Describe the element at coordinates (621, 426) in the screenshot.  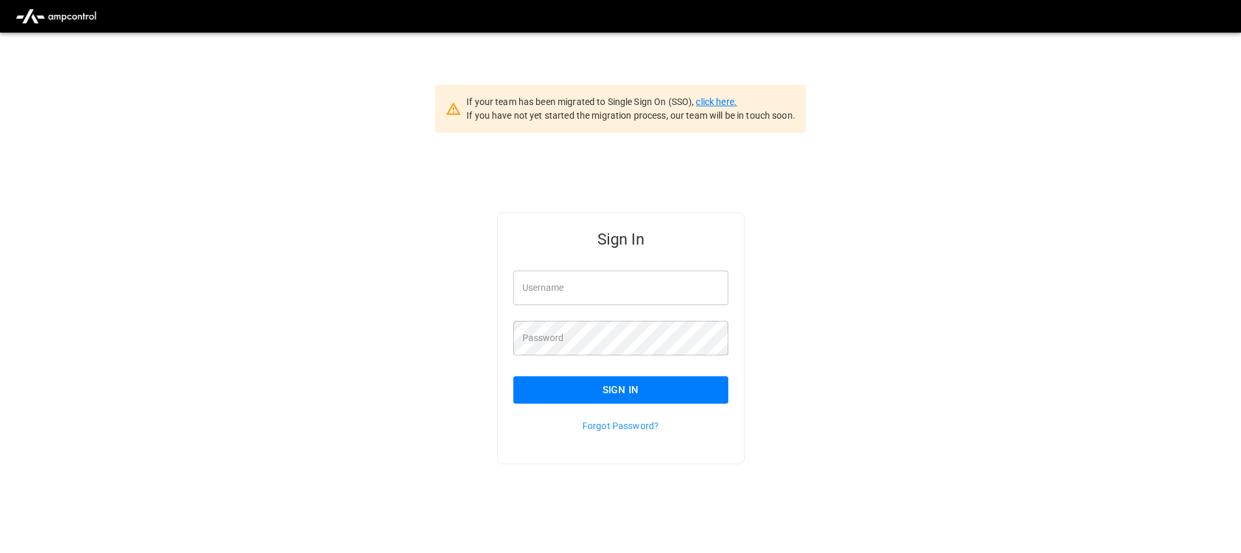
I see `p: Forgot Password?` at that location.